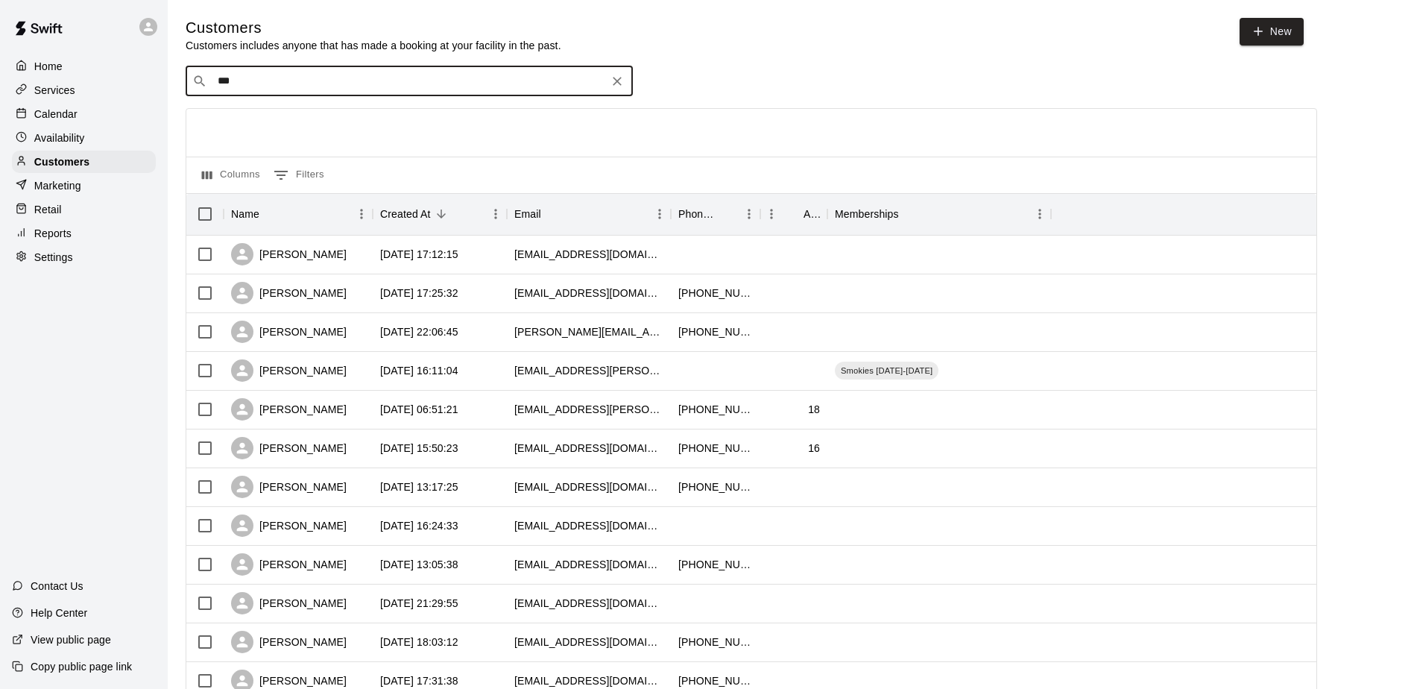  I want to click on h5: Customers, so click(374, 28).